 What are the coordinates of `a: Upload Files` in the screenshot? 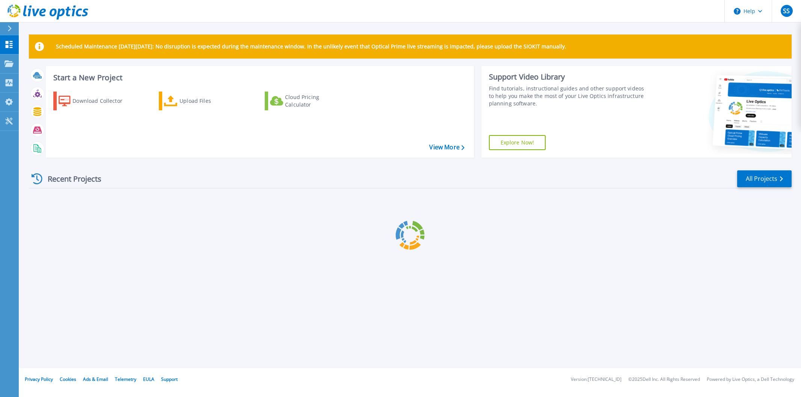 It's located at (201, 101).